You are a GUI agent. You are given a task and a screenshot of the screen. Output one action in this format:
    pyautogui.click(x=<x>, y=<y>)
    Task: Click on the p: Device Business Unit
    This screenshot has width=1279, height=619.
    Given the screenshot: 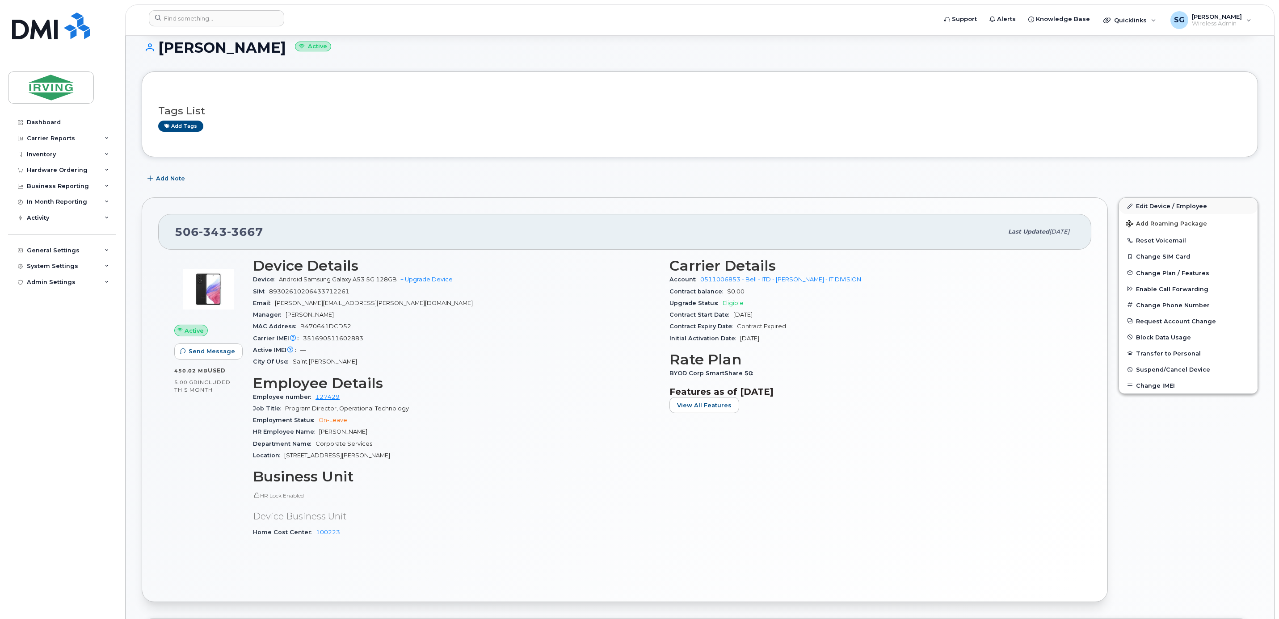 What is the action you would take?
    pyautogui.click(x=456, y=516)
    